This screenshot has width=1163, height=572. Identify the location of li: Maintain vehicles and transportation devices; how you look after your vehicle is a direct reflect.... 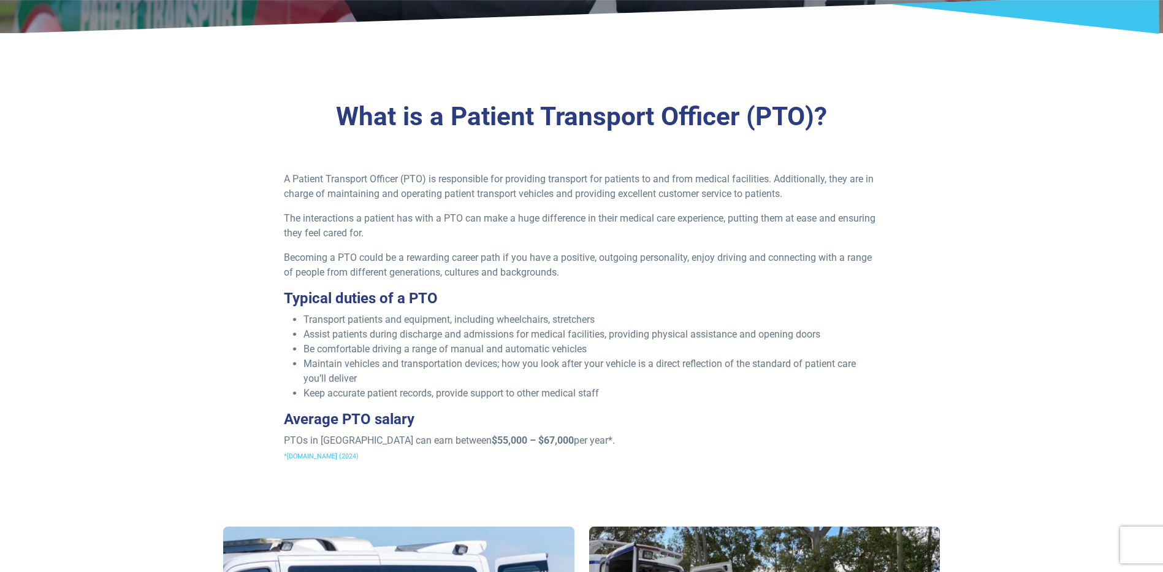
(591, 371).